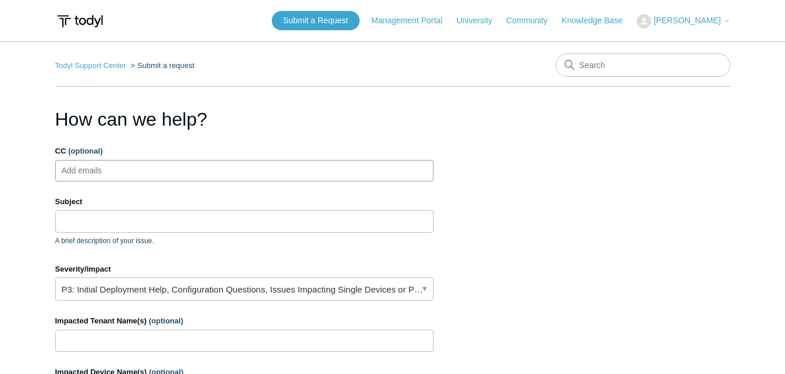 The height and width of the screenshot is (374, 785). What do you see at coordinates (244, 321) in the screenshot?
I see `label: Impacted Tenant Name(s)` at bounding box center [244, 321].